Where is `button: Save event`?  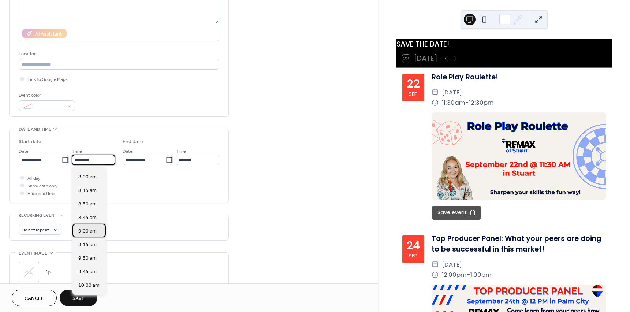
button: Save event is located at coordinates (457, 213).